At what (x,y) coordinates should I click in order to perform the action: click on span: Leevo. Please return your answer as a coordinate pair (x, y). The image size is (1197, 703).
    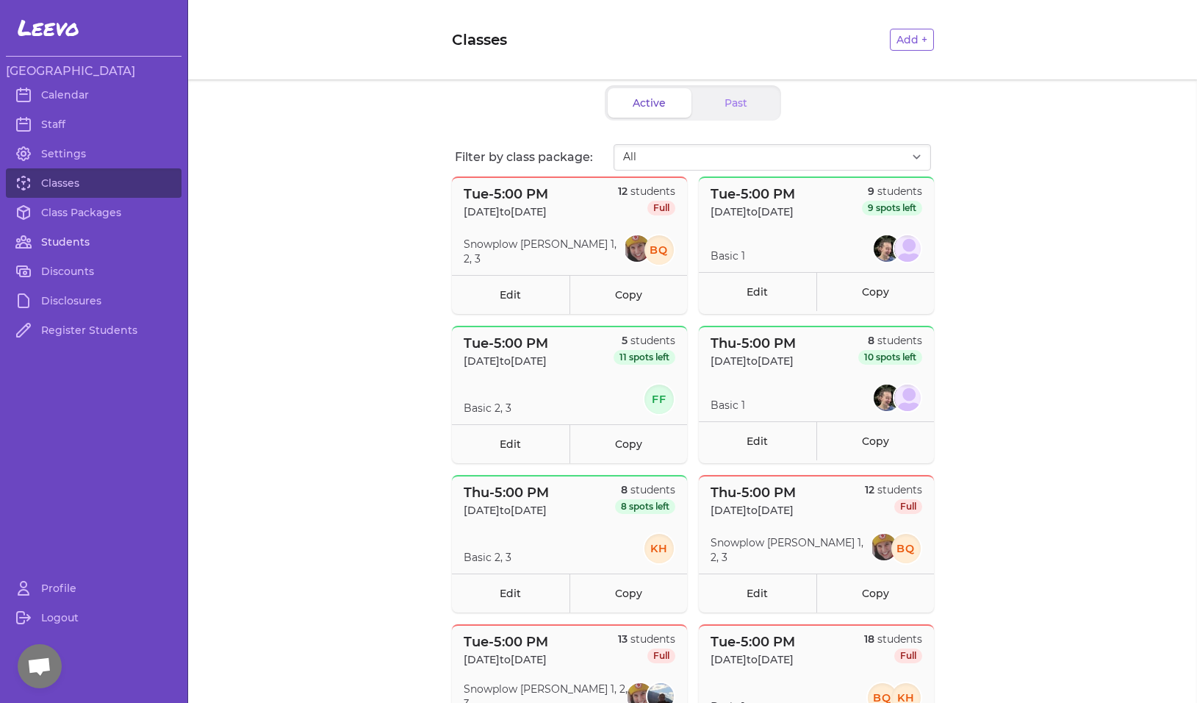
    Looking at the image, I should click on (49, 28).